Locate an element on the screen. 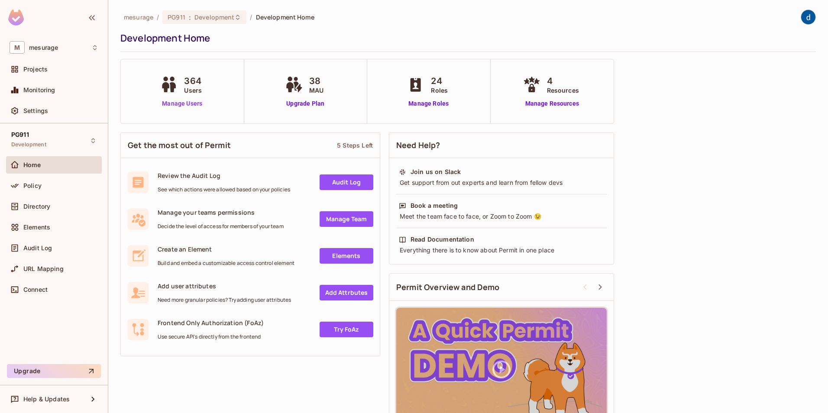 This screenshot has height=413, width=828. div: Meet the team face to face, or Zoom to Zoom 😉 is located at coordinates (501, 216).